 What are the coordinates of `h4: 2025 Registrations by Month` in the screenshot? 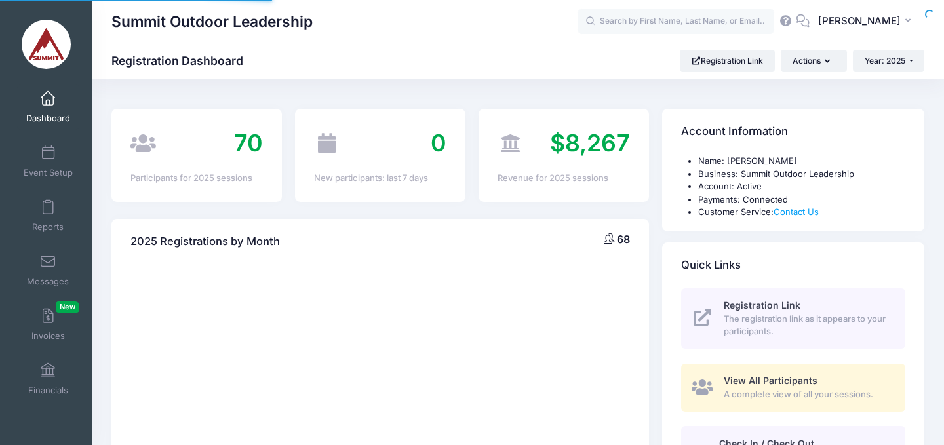 It's located at (205, 241).